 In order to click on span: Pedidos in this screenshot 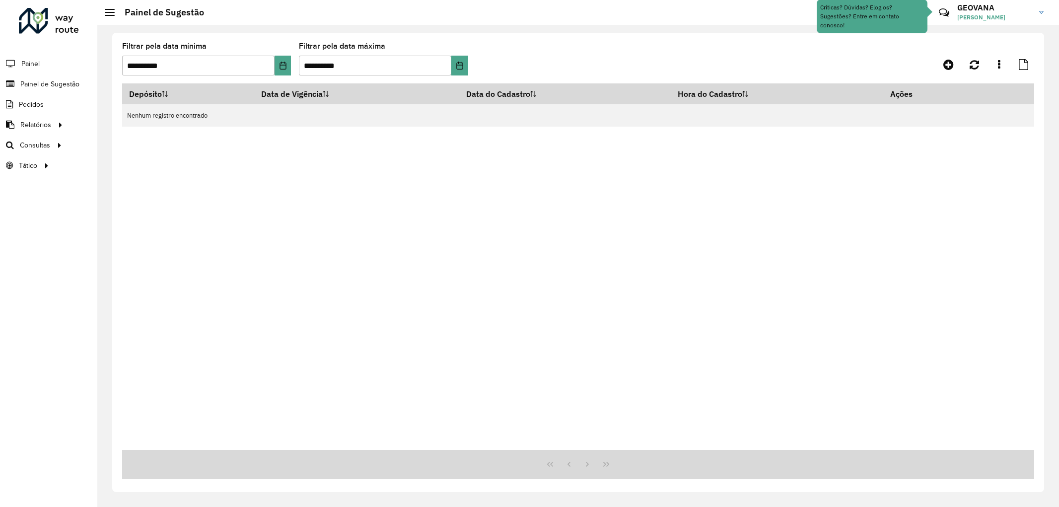, I will do `click(31, 104)`.